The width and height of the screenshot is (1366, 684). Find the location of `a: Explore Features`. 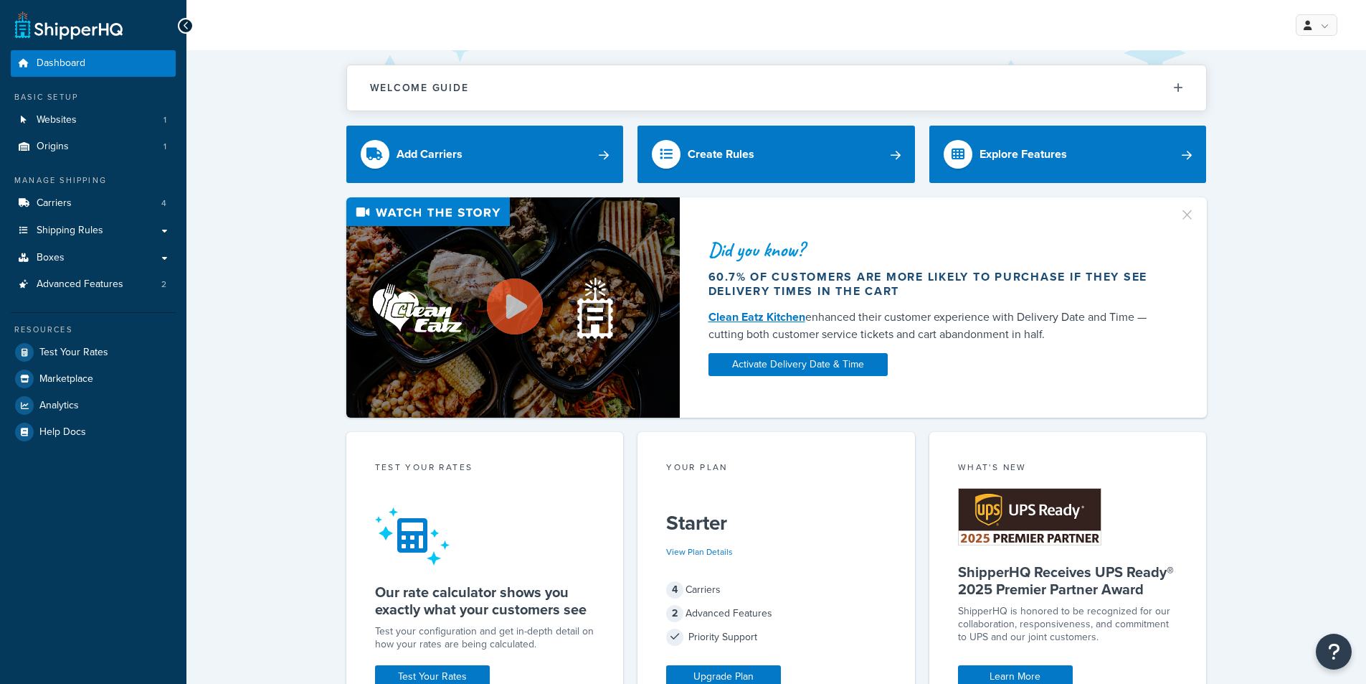

a: Explore Features is located at coordinates (1068, 154).